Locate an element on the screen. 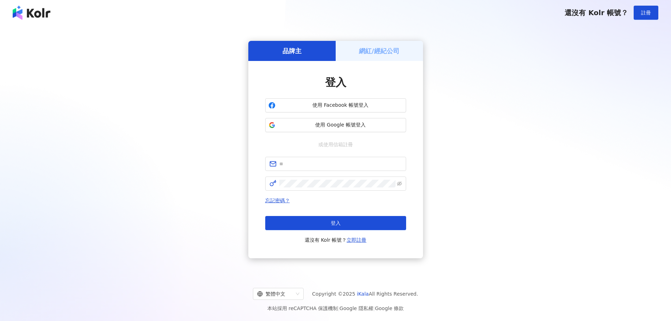  span: 或使用信箱註冊 is located at coordinates (336, 144).